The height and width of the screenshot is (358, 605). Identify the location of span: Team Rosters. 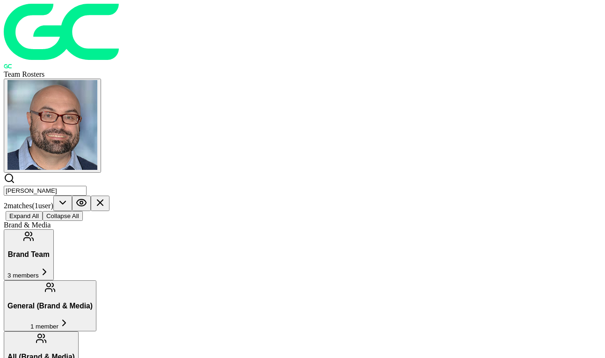
(24, 74).